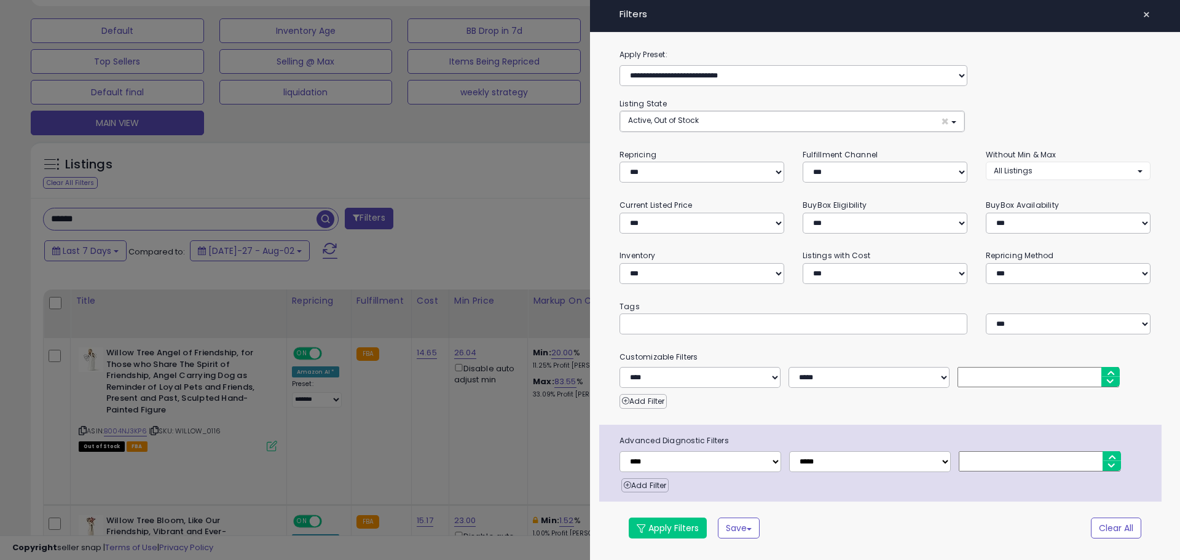  What do you see at coordinates (1022, 205) in the screenshot?
I see `small: BuyBox Availability` at bounding box center [1022, 205].